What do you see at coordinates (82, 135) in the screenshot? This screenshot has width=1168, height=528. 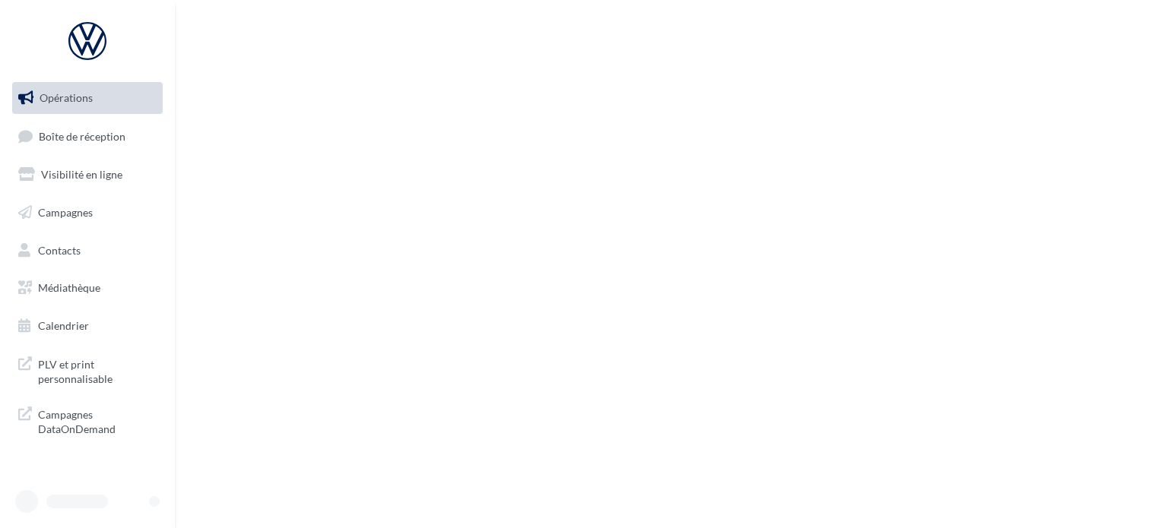 I see `span: Boîte de réception` at bounding box center [82, 135].